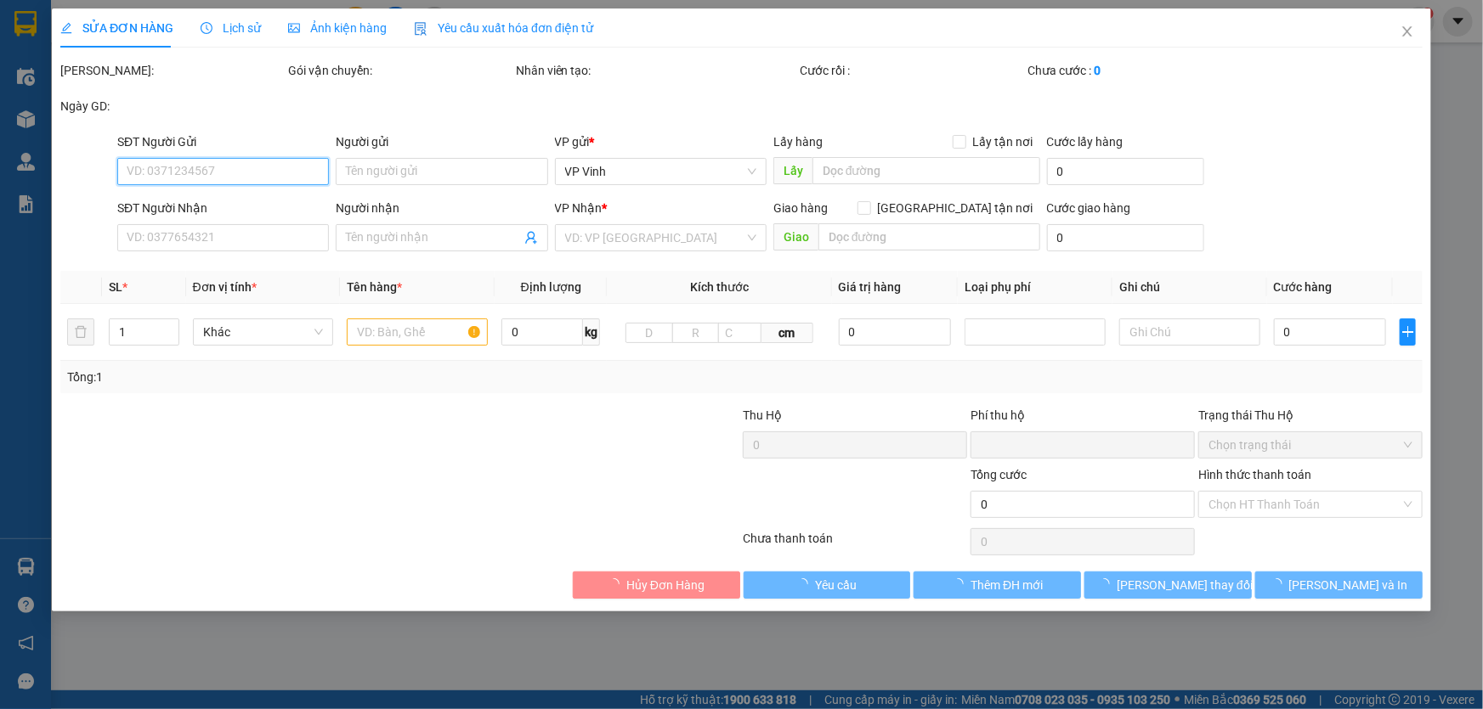  I want to click on img: logo, so click(24, 112).